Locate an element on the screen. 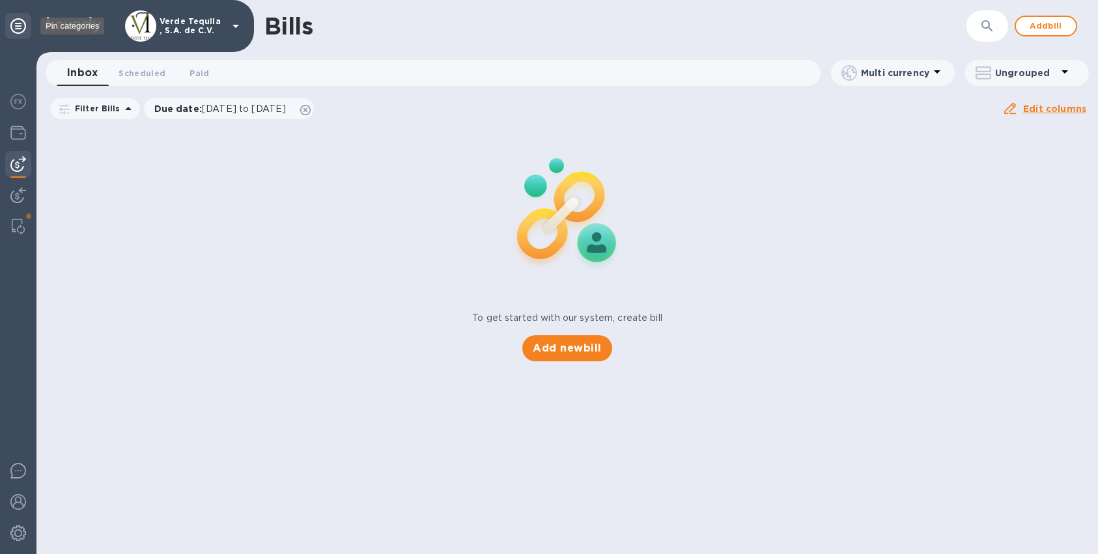 The image size is (1098, 554). span: Scheduled is located at coordinates (142, 73).